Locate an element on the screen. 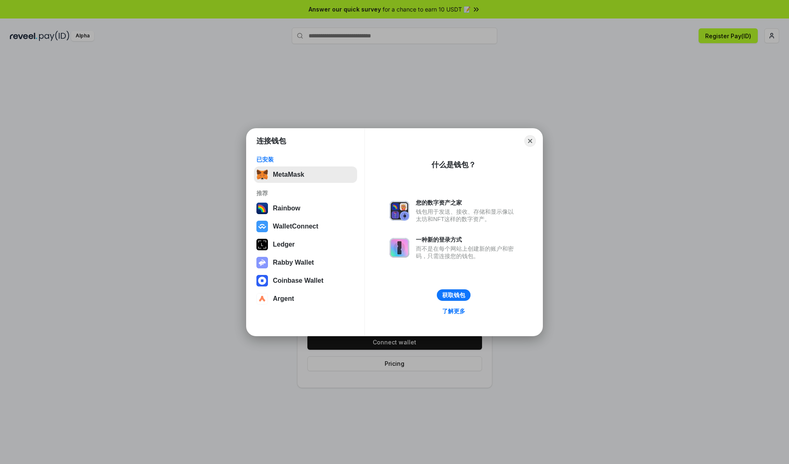 Image resolution: width=789 pixels, height=464 pixels. button: 获取钱包 is located at coordinates (454, 295).